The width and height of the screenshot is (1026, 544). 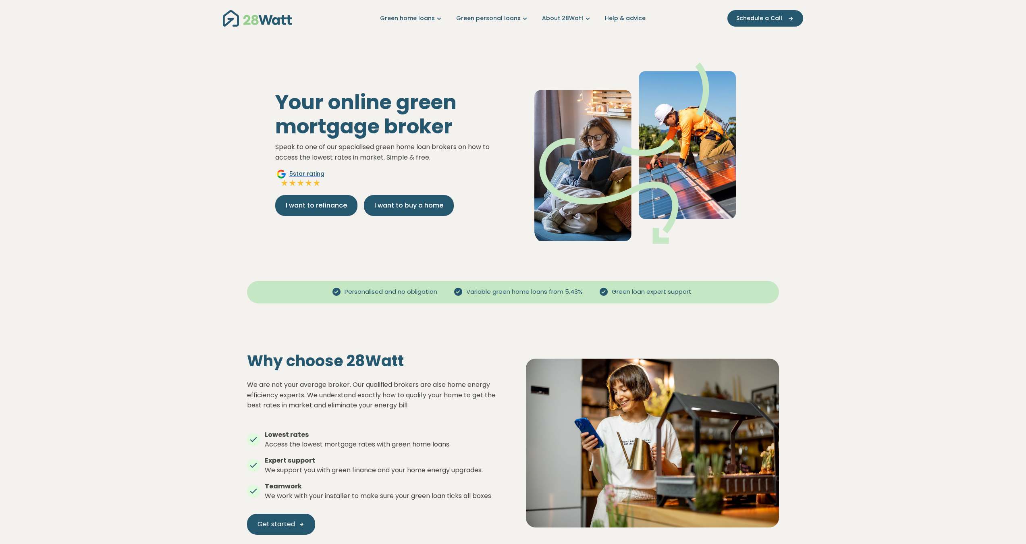 What do you see at coordinates (283, 486) in the screenshot?
I see `strong: Teamwork` at bounding box center [283, 486].